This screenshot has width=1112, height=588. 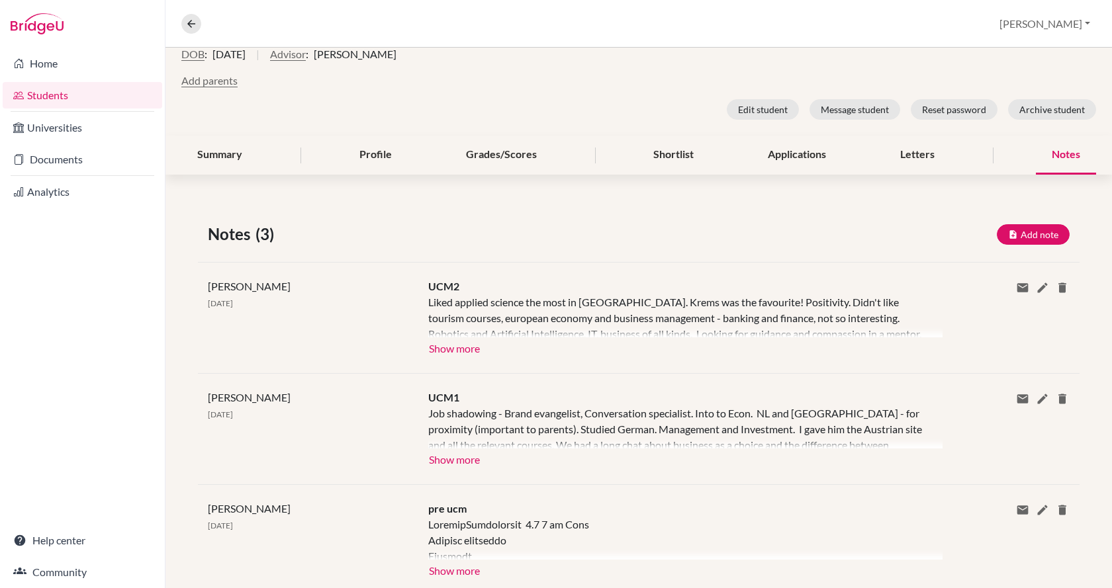 What do you see at coordinates (193, 54) in the screenshot?
I see `button: DOB` at bounding box center [193, 54].